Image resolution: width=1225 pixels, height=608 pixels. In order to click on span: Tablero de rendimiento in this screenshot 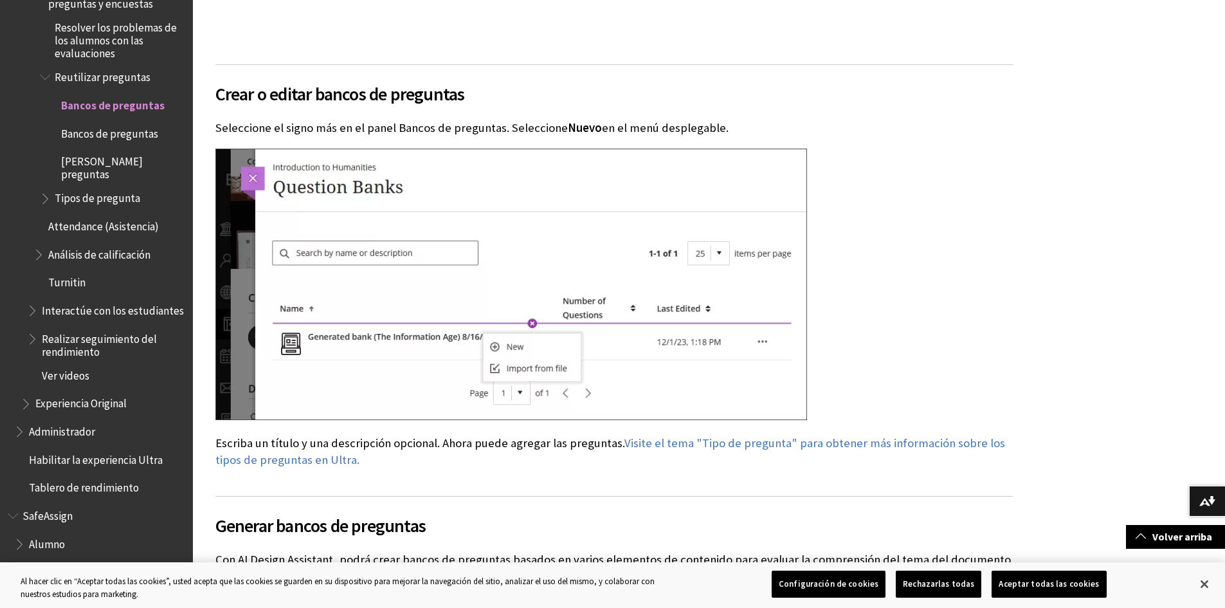, I will do `click(84, 485)`.